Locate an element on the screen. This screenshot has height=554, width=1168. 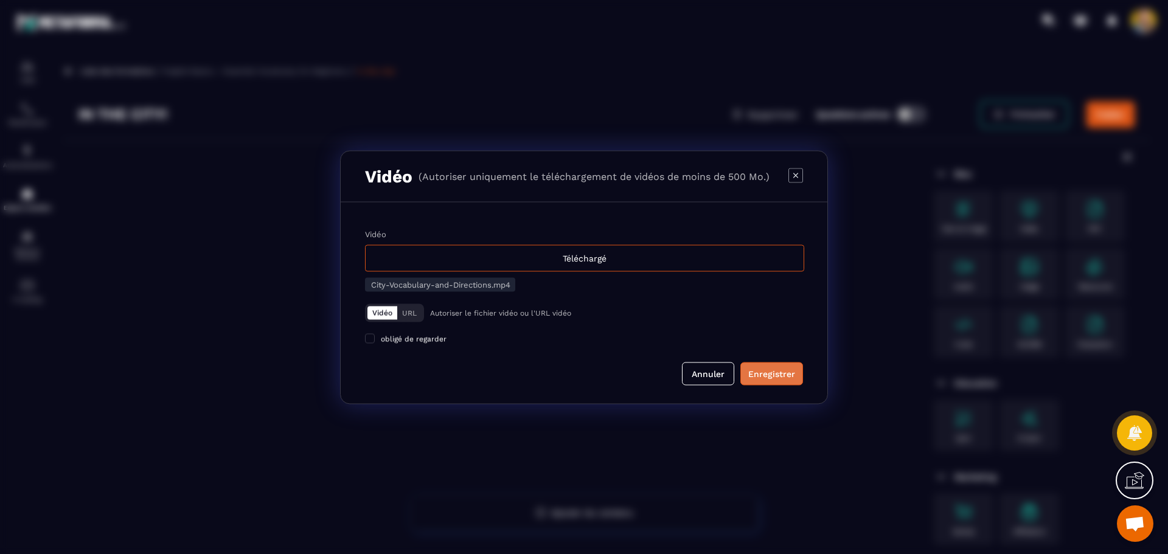
button: Vidéo is located at coordinates (382, 313).